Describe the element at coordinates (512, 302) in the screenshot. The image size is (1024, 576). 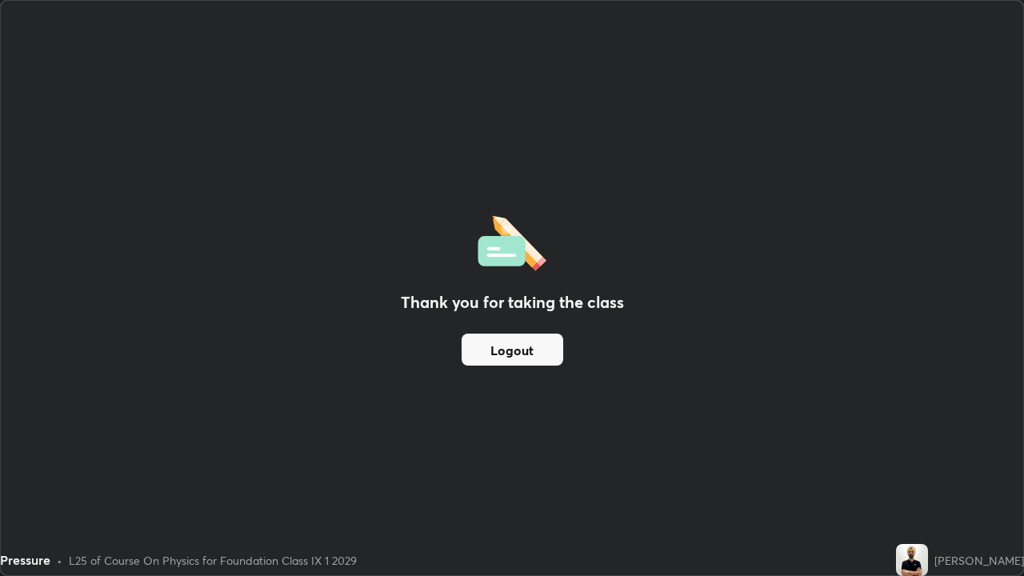
I see `h2: Thank you for taking the class` at that location.